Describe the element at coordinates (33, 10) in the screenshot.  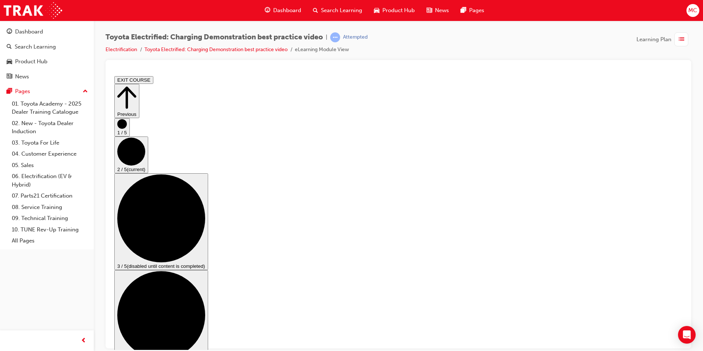
I see `img: Trak` at that location.